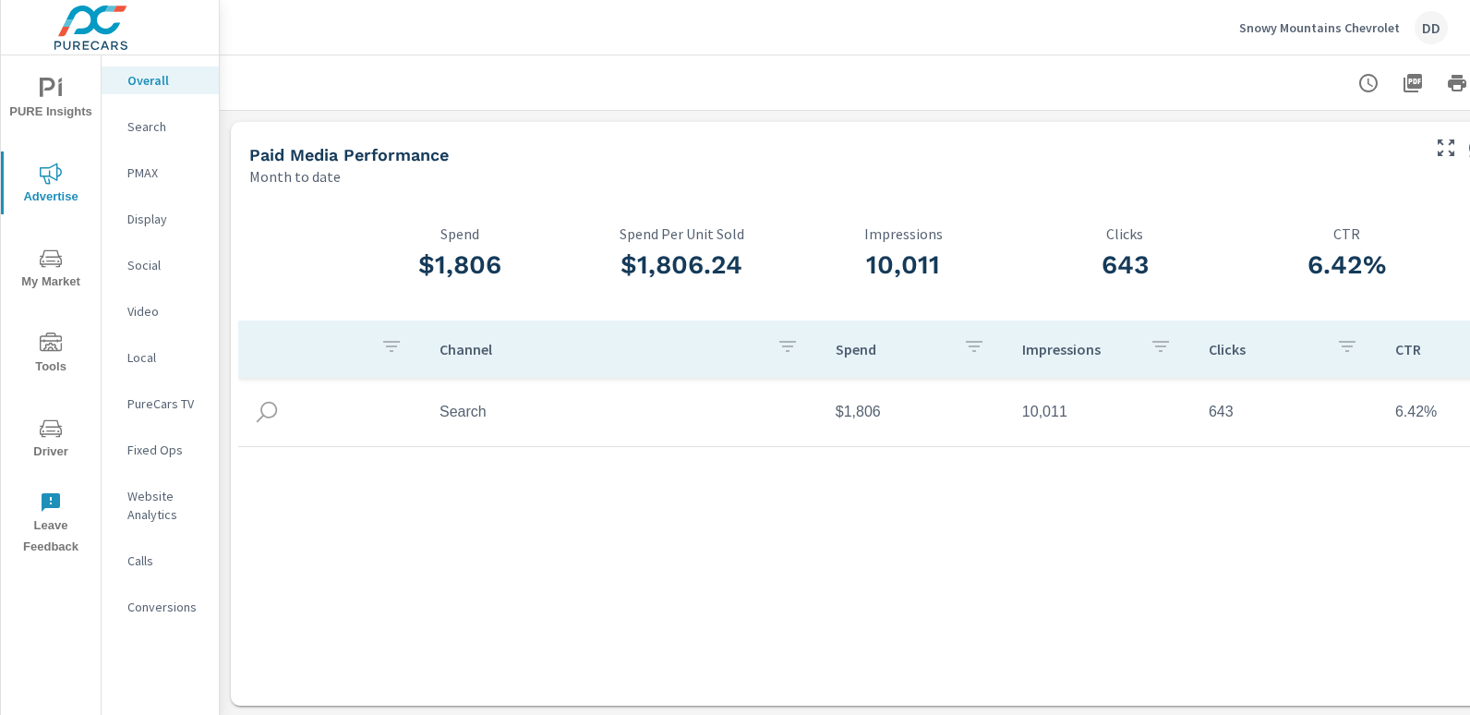  What do you see at coordinates (460, 265) in the screenshot?
I see `h3: $1,806` at bounding box center [460, 265].